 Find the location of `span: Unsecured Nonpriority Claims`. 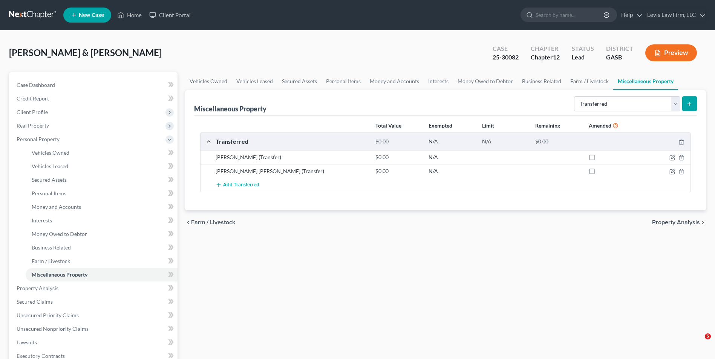

span: Unsecured Nonpriority Claims is located at coordinates (52, 329).